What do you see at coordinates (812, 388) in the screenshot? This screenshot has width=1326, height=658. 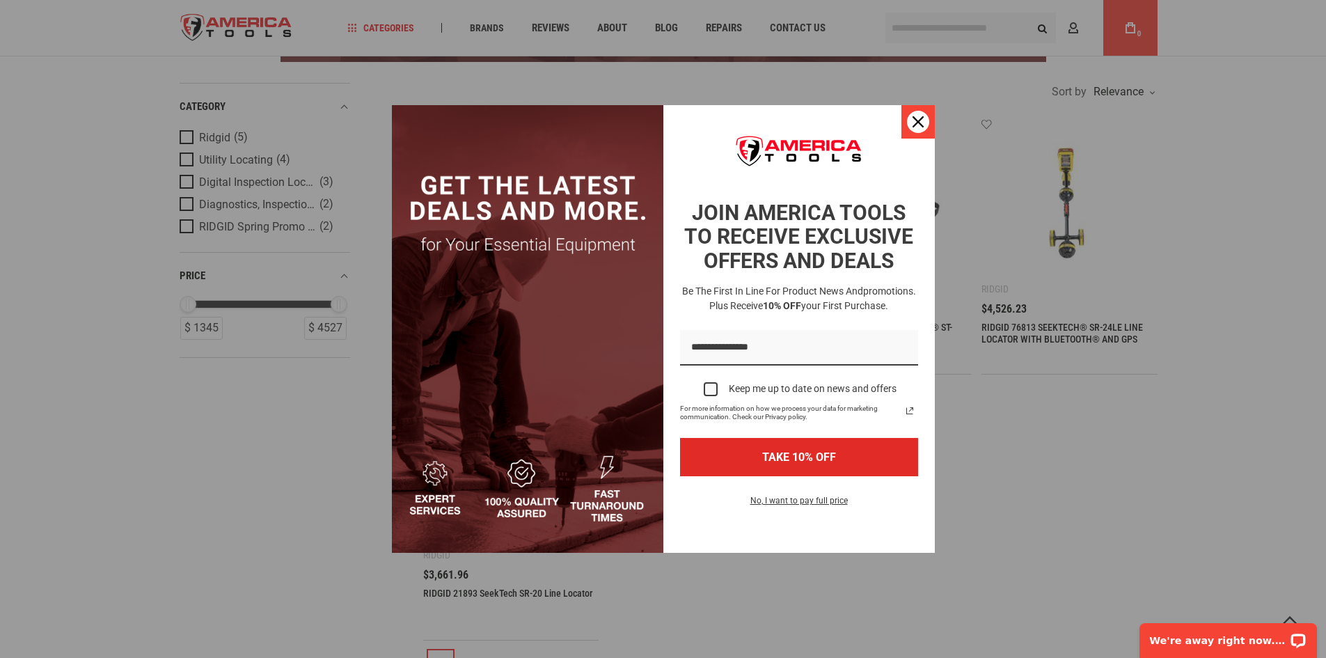 I see `div: Keep me up to date on news and offers` at bounding box center [812, 388].